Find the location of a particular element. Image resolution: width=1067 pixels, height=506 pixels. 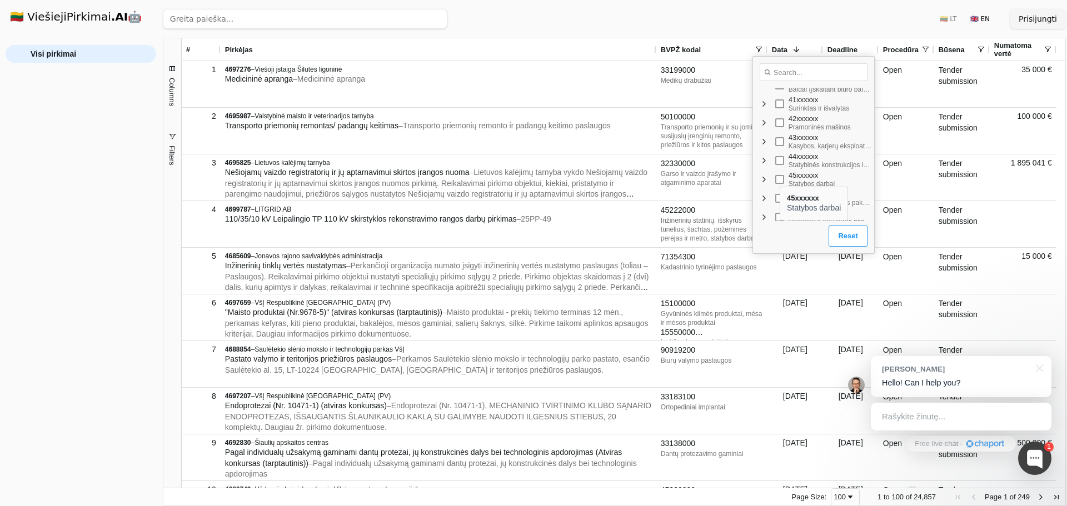

span: 1 is located at coordinates (879, 497).